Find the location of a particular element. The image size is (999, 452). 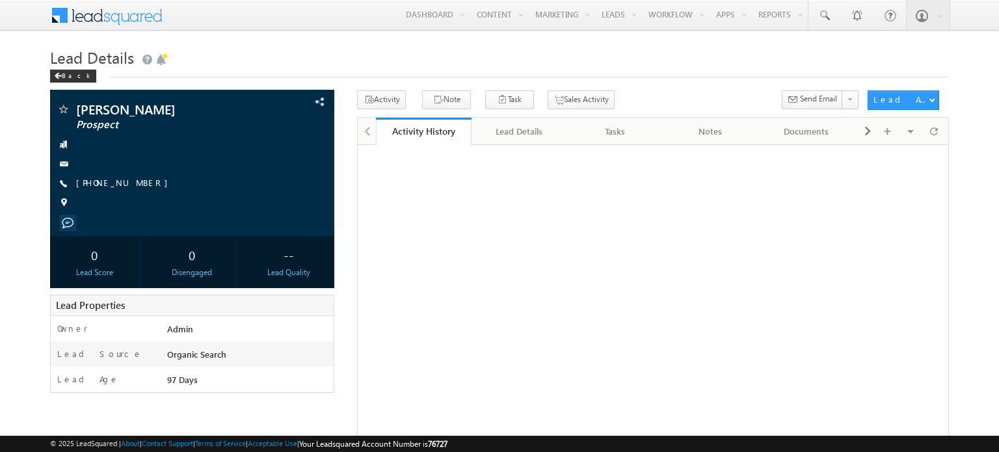

button: Task is located at coordinates (509, 100).